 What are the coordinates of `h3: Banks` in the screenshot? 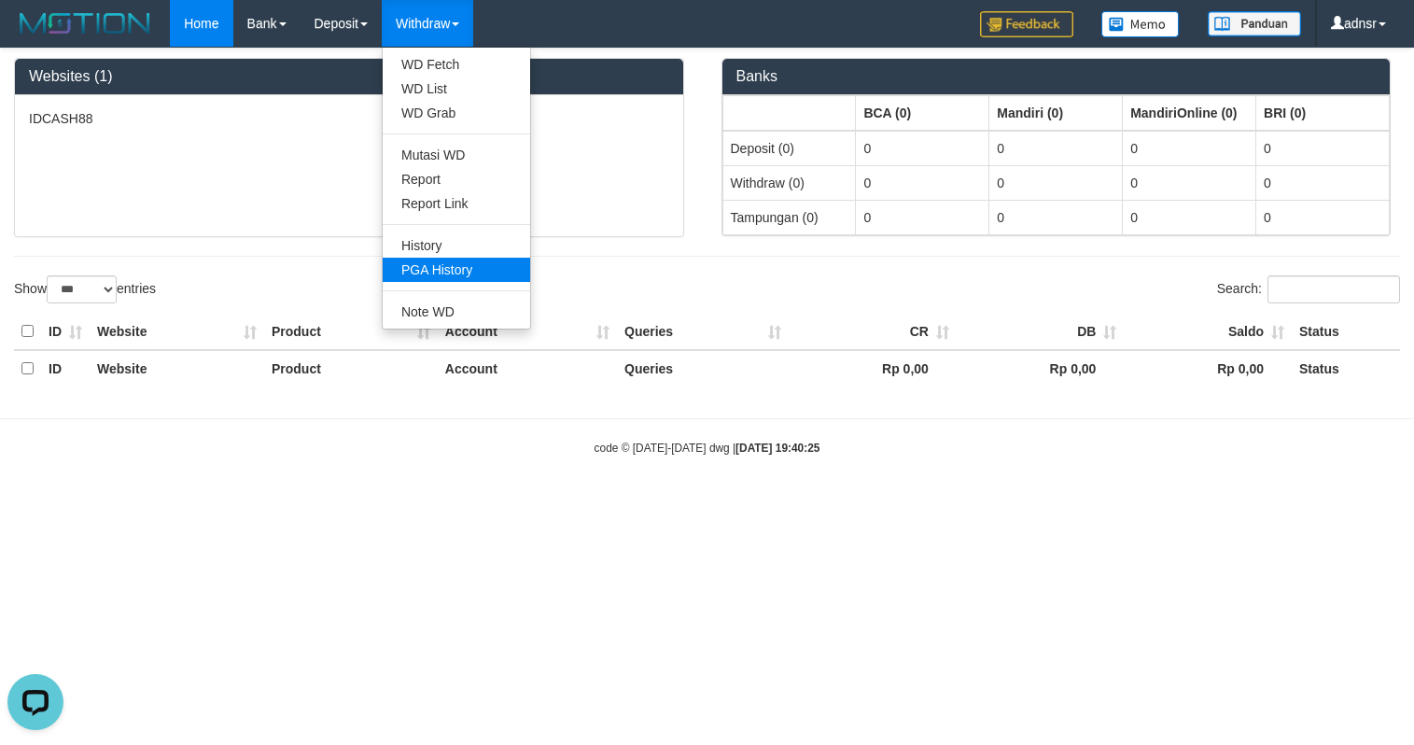 It's located at (1057, 77).